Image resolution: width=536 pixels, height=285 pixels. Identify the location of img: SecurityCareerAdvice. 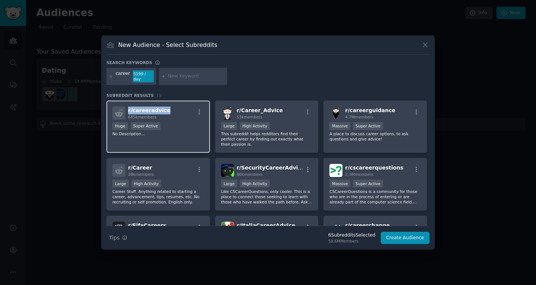
(228, 170).